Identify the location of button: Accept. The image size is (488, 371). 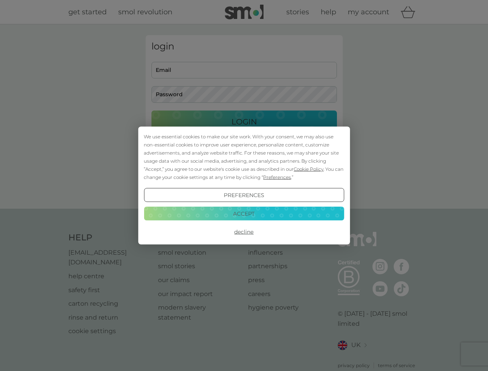
(244, 213).